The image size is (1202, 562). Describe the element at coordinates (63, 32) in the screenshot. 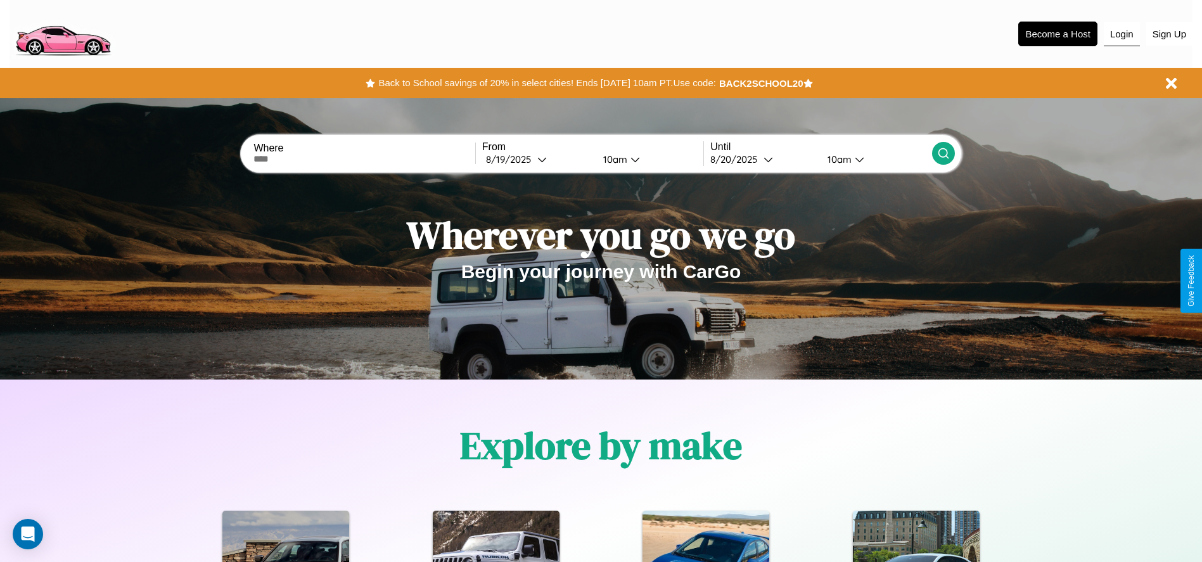

I see `img: logo` at that location.